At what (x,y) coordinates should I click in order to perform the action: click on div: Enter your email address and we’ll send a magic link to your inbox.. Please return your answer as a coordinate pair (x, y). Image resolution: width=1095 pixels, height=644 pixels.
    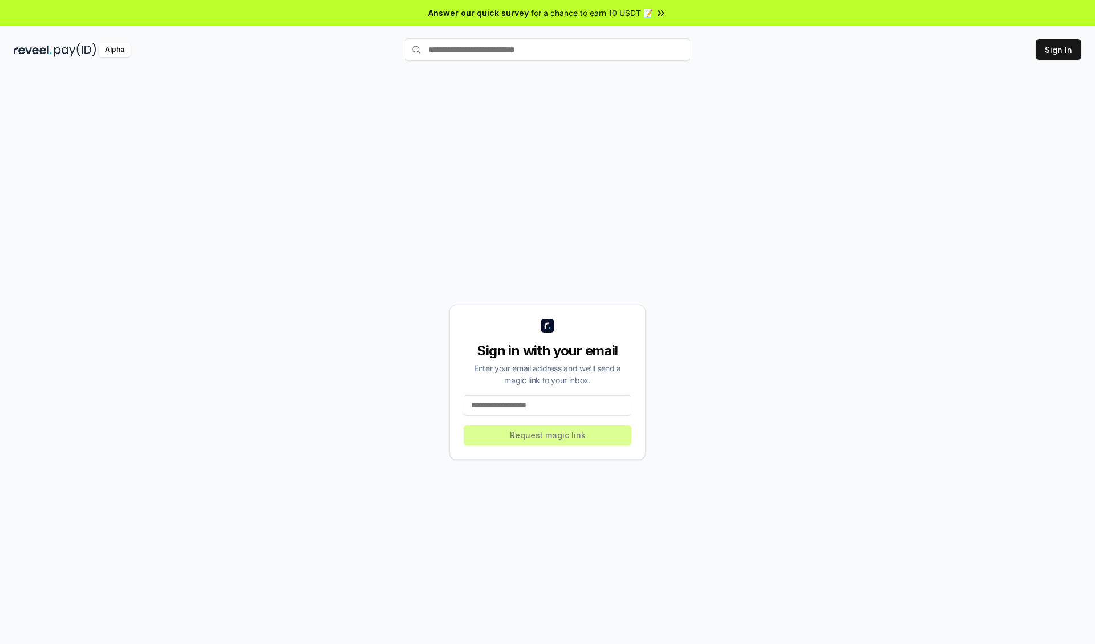
    Looking at the image, I should click on (548, 374).